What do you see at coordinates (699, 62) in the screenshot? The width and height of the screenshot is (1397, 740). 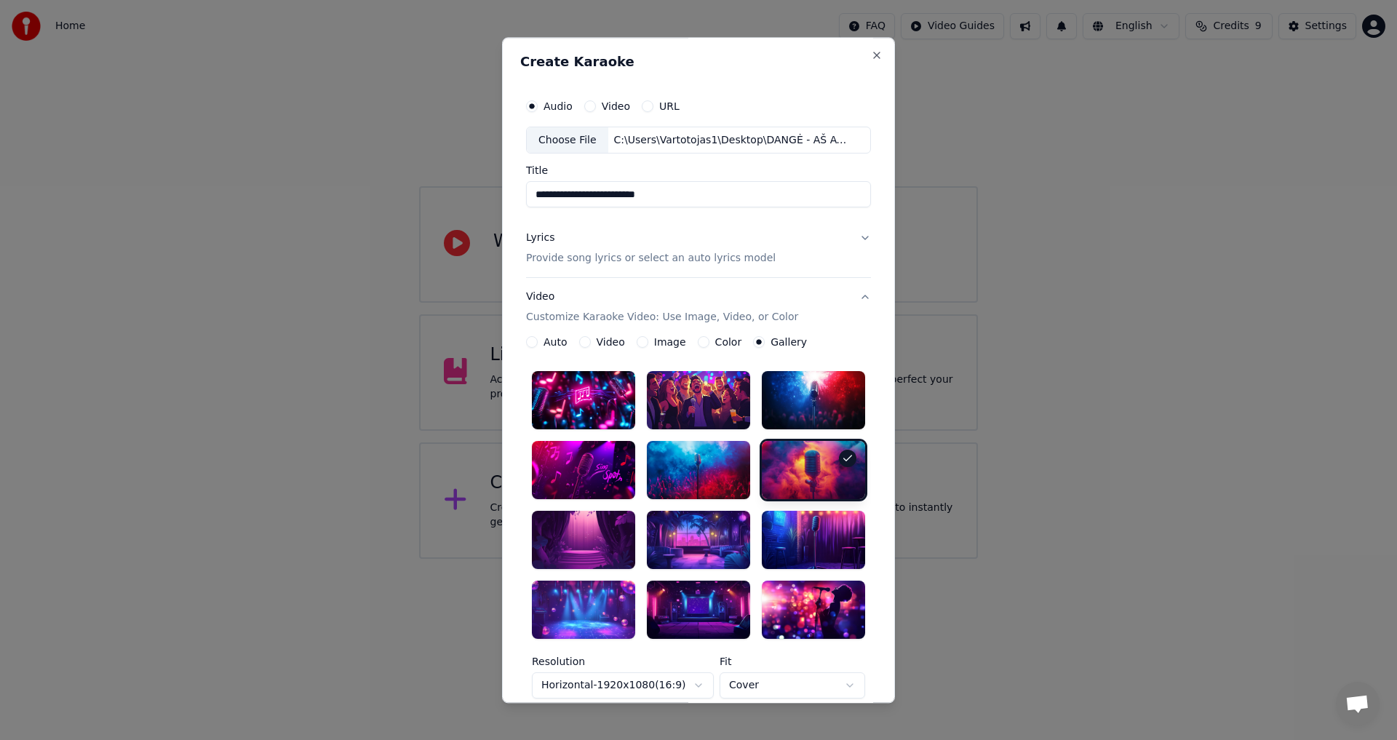 I see `h2: Create Karaoke` at bounding box center [699, 62].